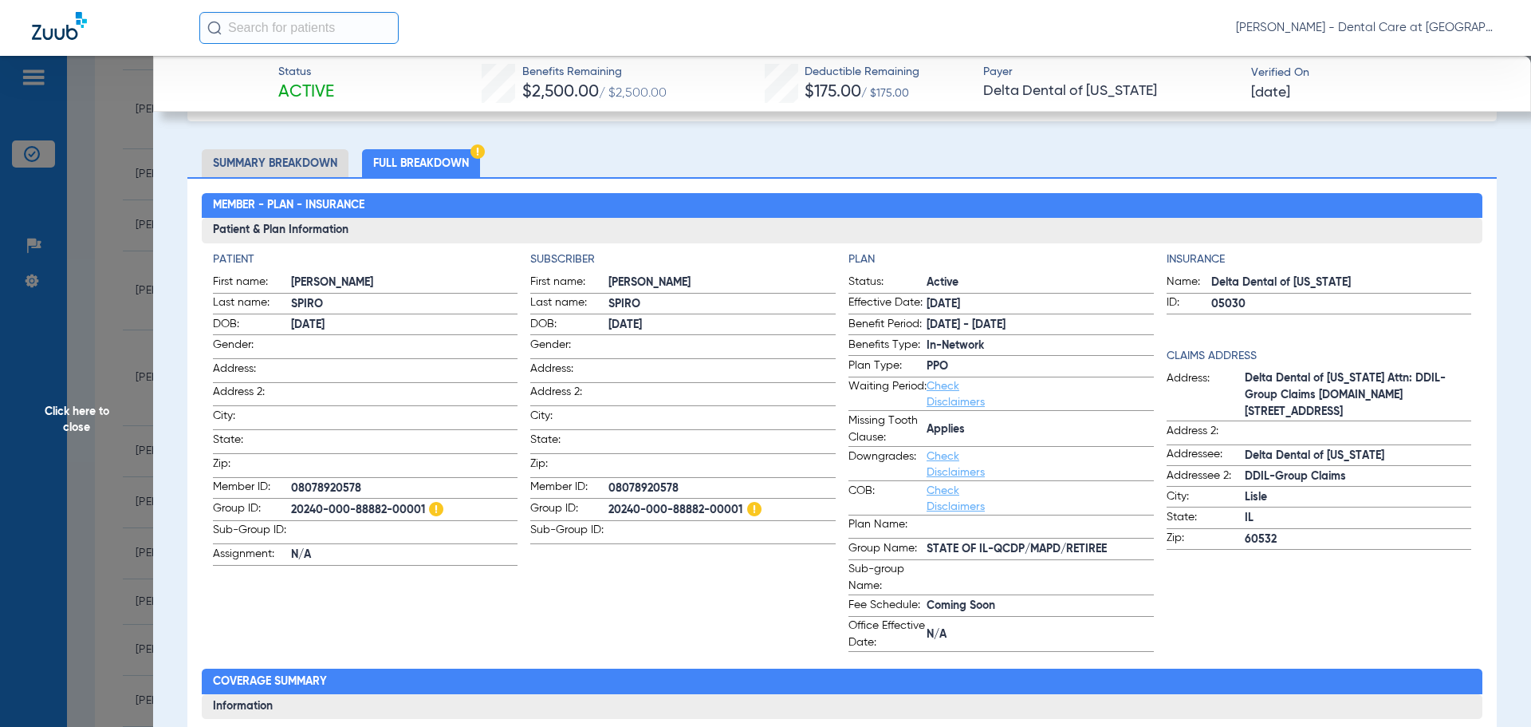  Describe the element at coordinates (1001, 259) in the screenshot. I see `app-breakdown-title: Plan` at that location.